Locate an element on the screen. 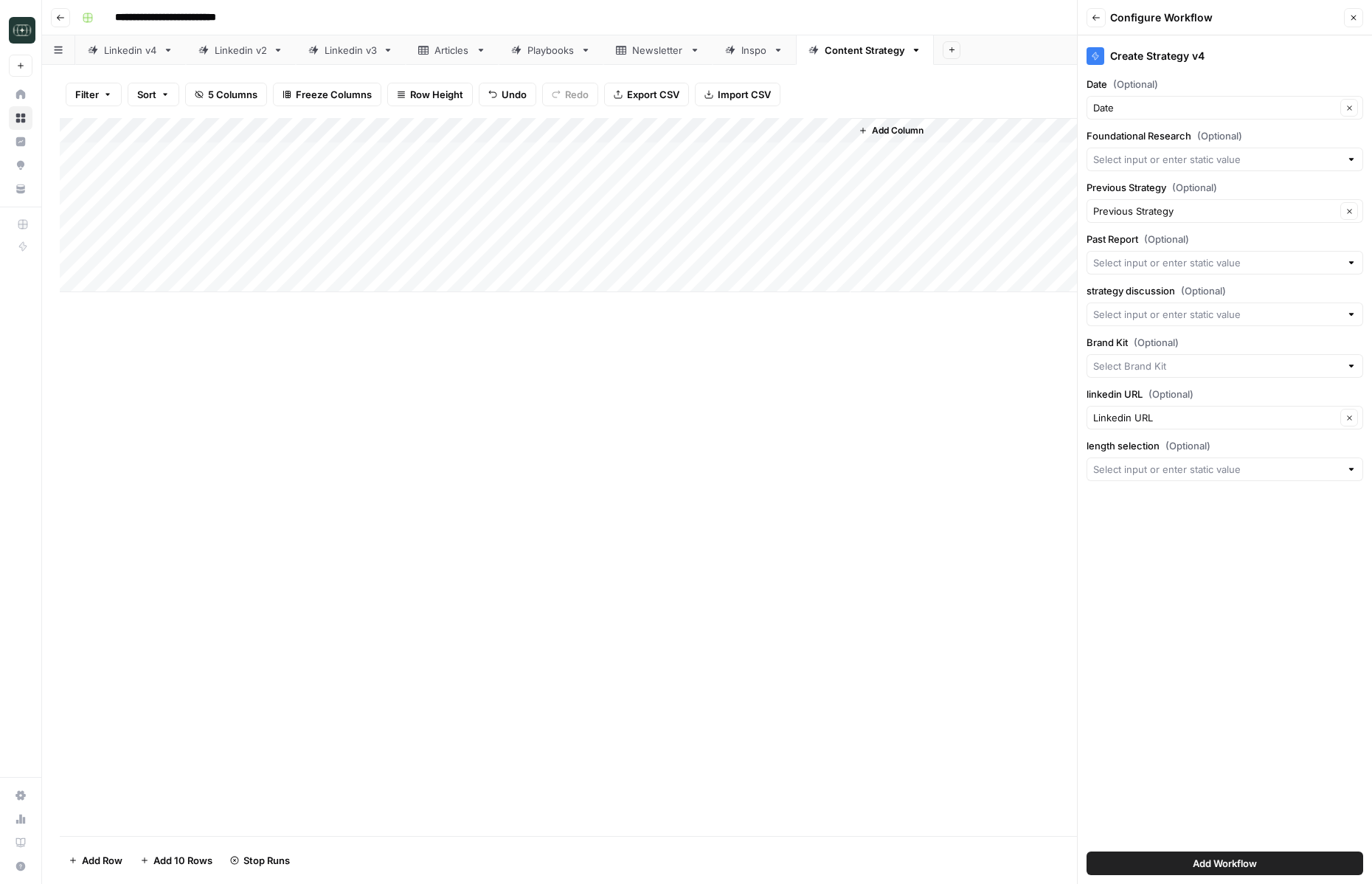  a: Linkedin v4 is located at coordinates (131, 50).